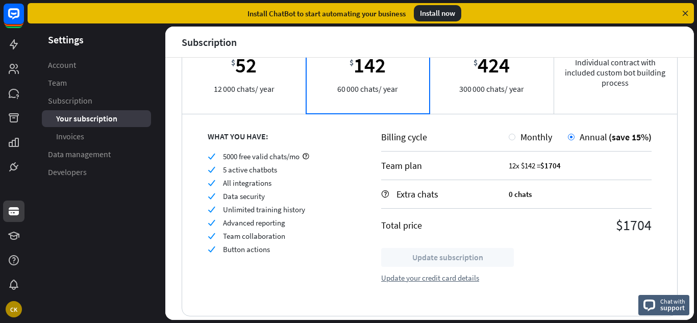 Image resolution: width=697 pixels, height=323 pixels. What do you see at coordinates (96, 154) in the screenshot?
I see `a: Data management` at bounding box center [96, 154].